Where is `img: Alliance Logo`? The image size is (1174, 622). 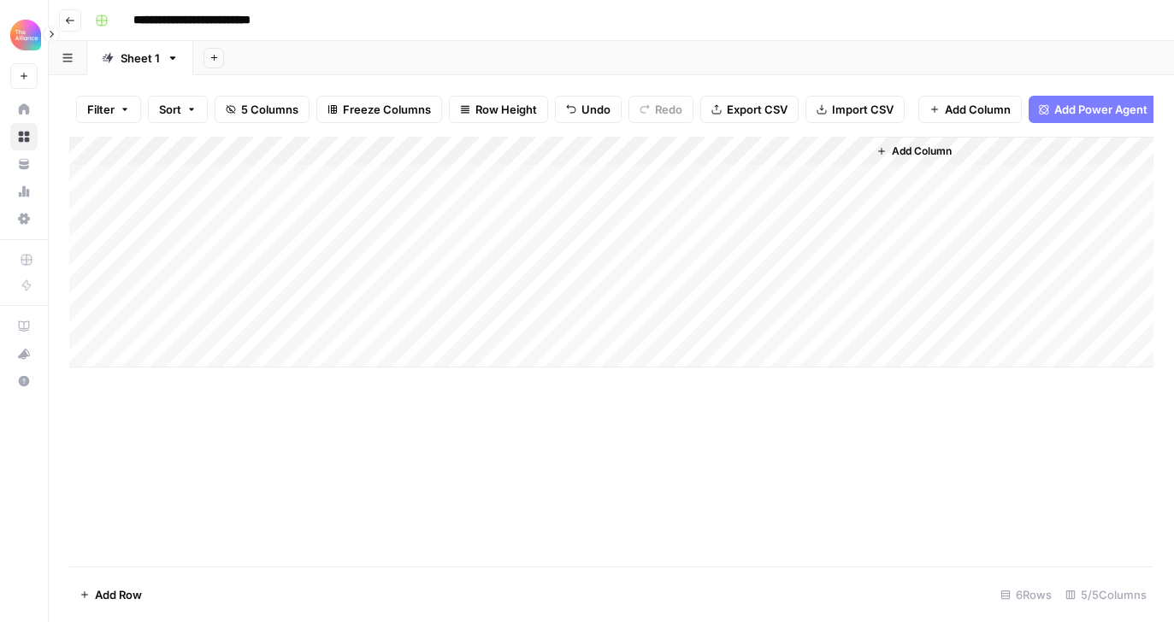
img: Alliance Logo is located at coordinates (26, 35).